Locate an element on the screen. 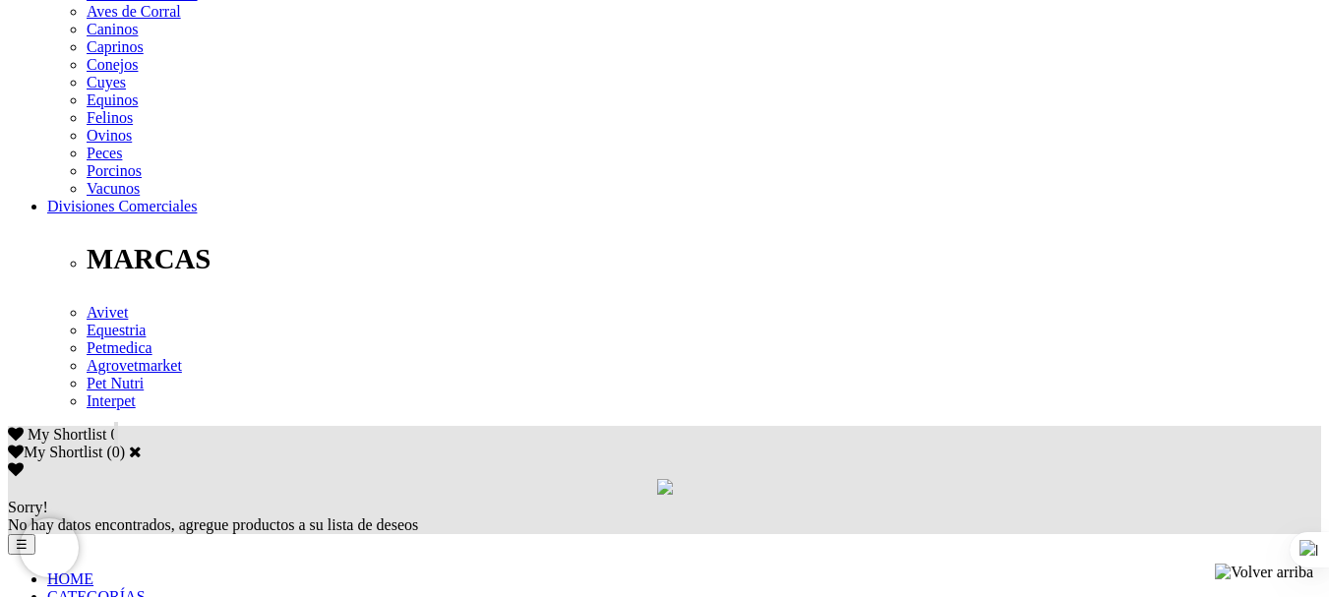 The height and width of the screenshot is (597, 1329). a: Caninos is located at coordinates (112, 29).